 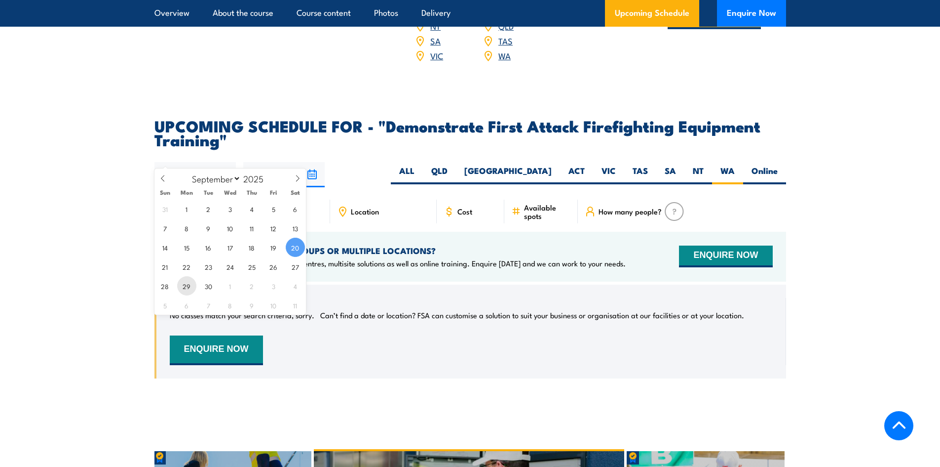 What do you see at coordinates (439, 174) in the screenshot?
I see `label: QLD` at bounding box center [439, 174].